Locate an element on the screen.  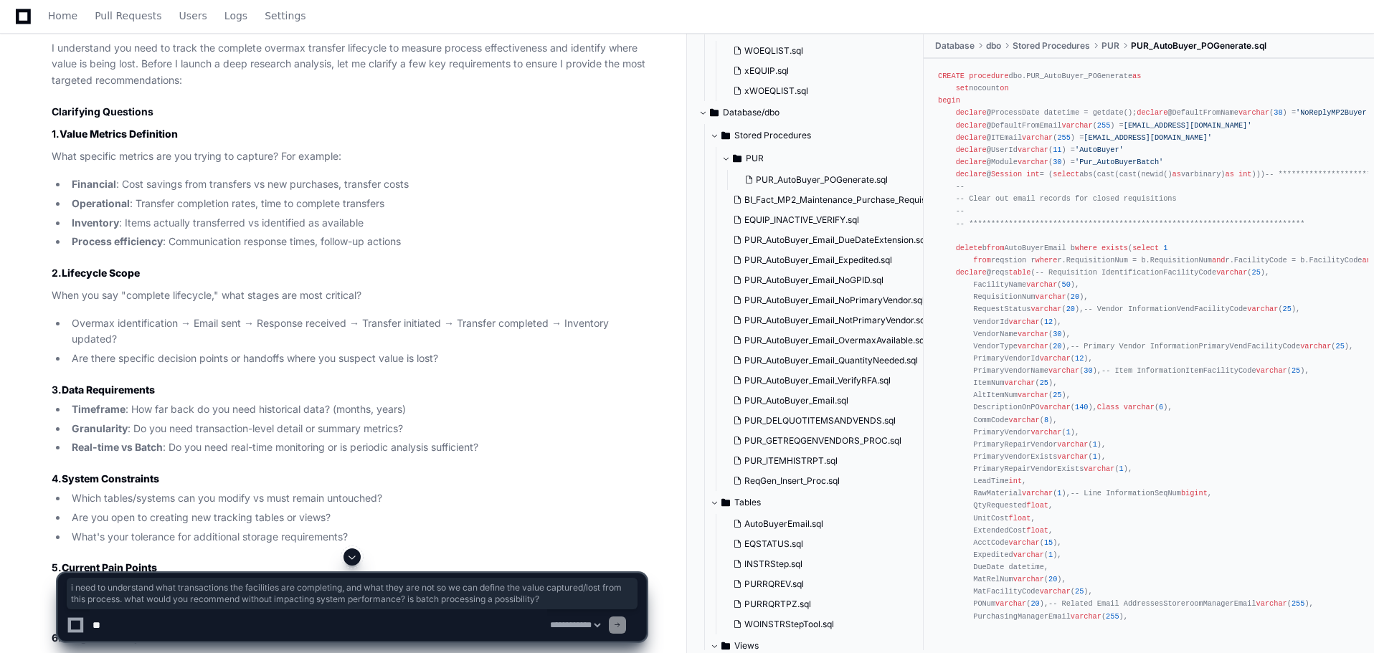
span: 'AutoBuyer' is located at coordinates (1099, 150).